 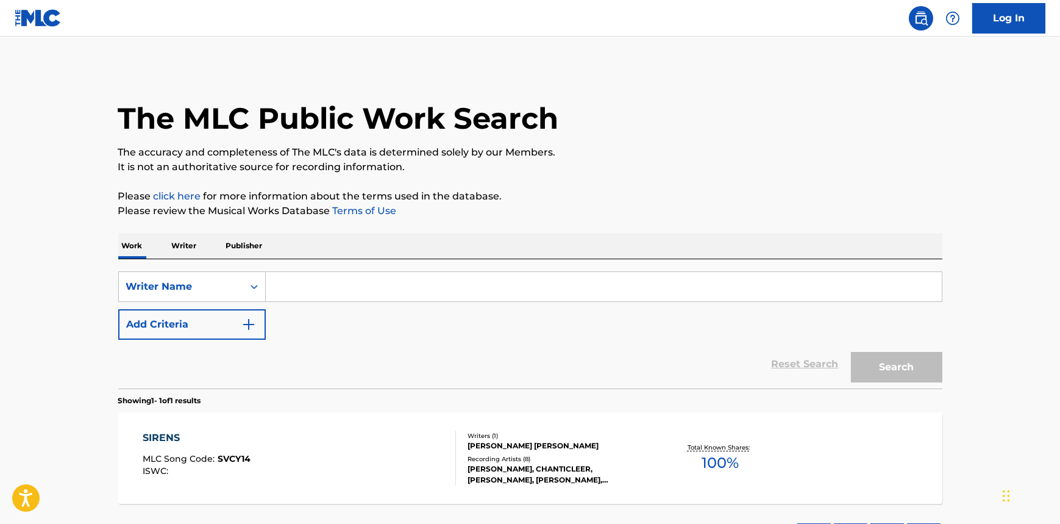 What do you see at coordinates (921, 18) in the screenshot?
I see `img: search` at bounding box center [921, 18].